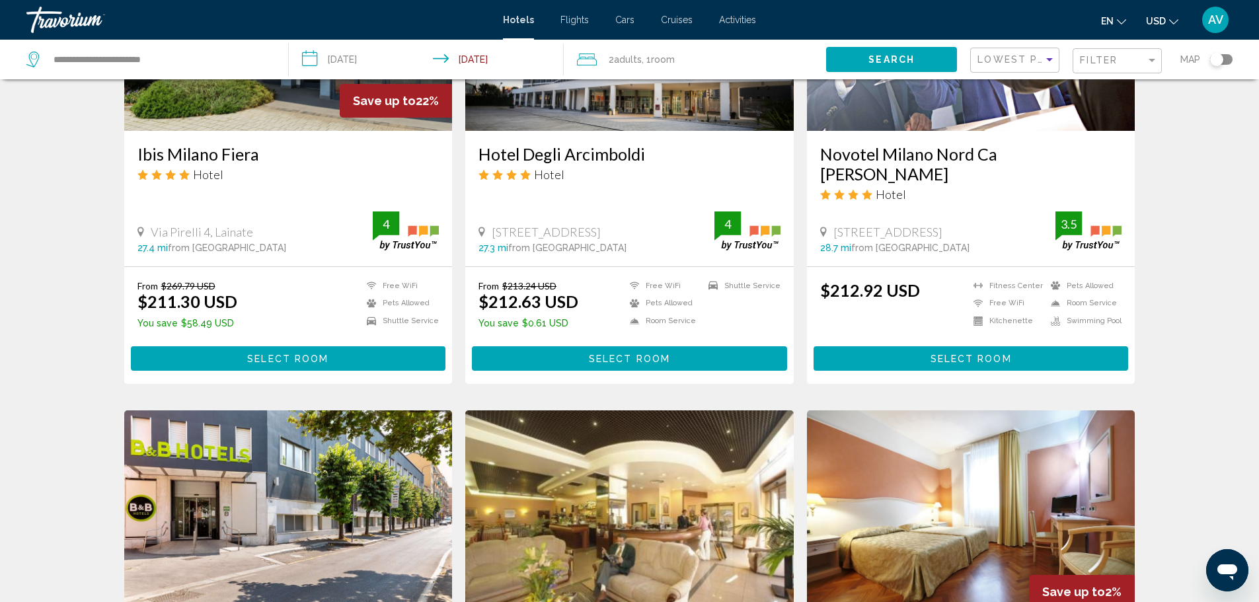  I want to click on span: Filter, so click(1098, 60).